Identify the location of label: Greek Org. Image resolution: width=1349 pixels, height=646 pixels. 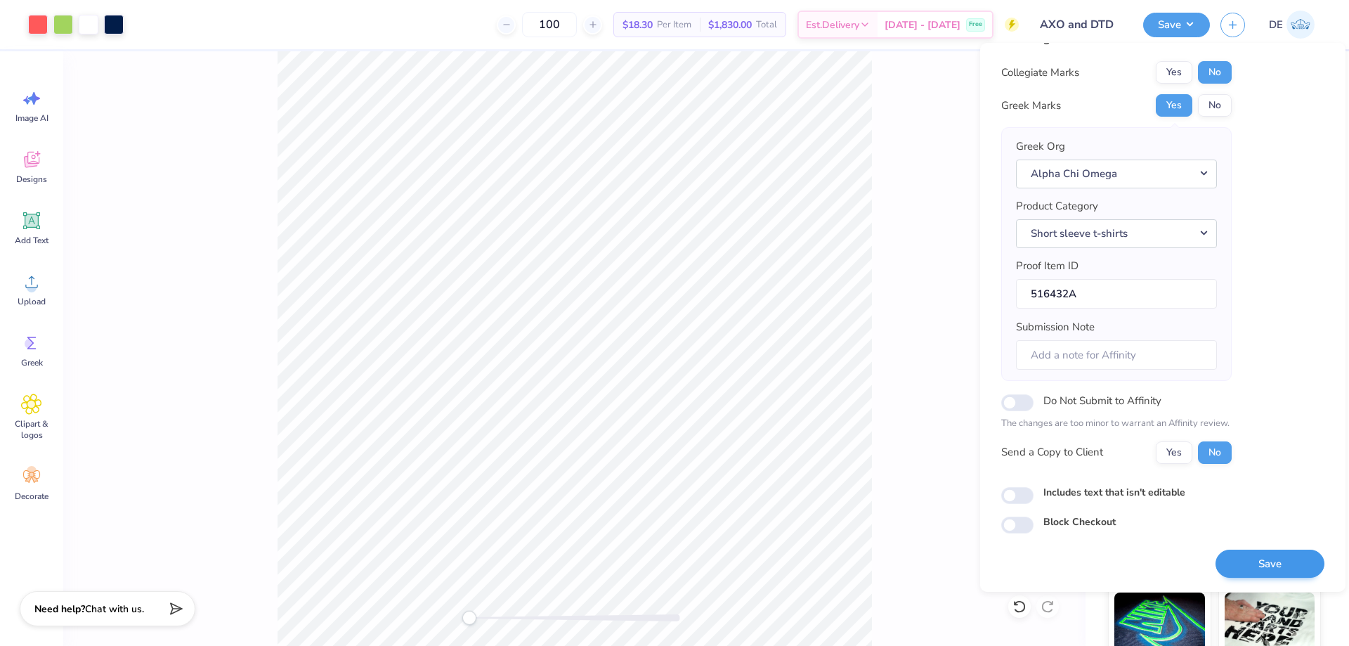
(1040, 146).